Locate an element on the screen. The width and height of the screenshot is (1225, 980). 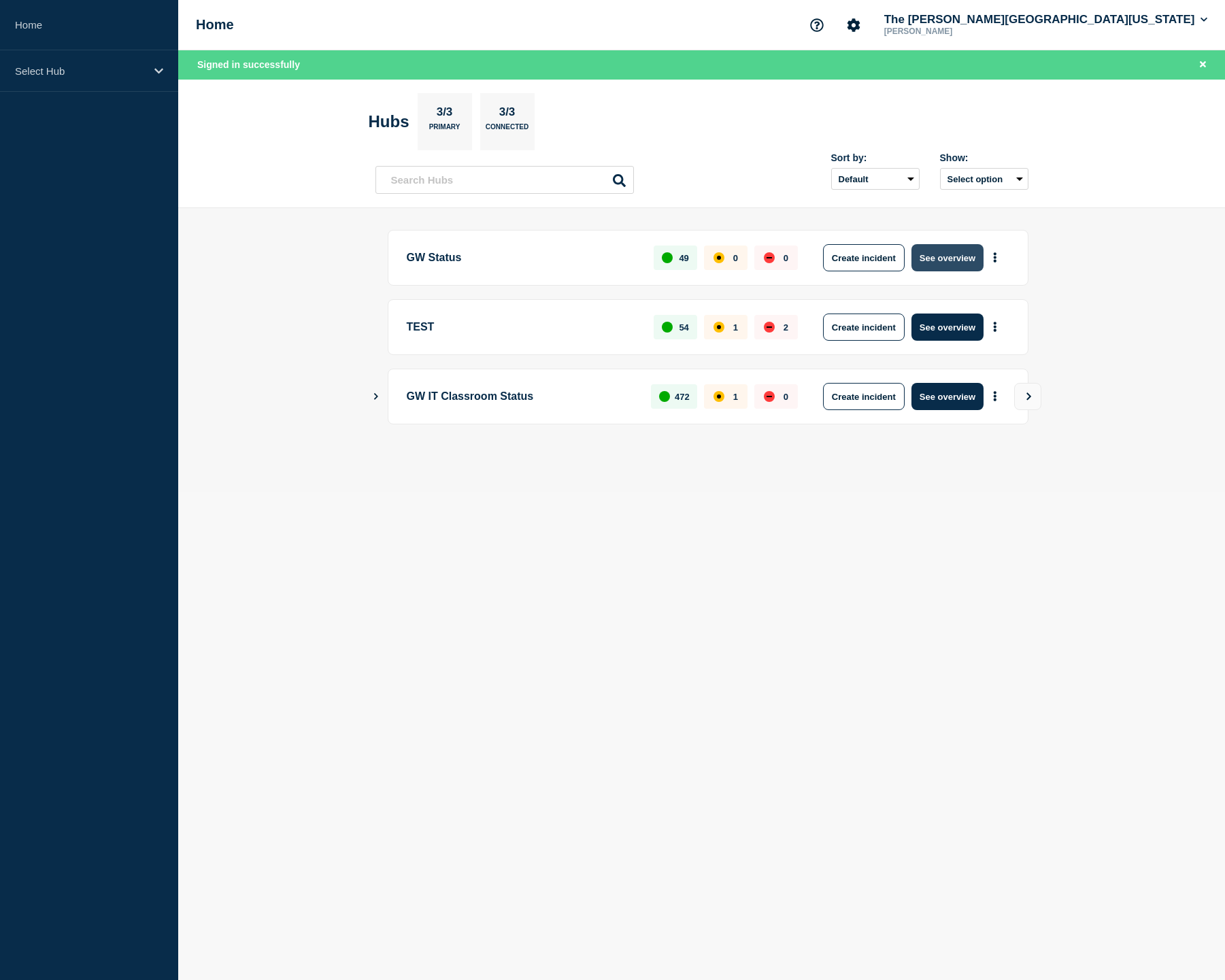
p: TEST is located at coordinates (522, 327).